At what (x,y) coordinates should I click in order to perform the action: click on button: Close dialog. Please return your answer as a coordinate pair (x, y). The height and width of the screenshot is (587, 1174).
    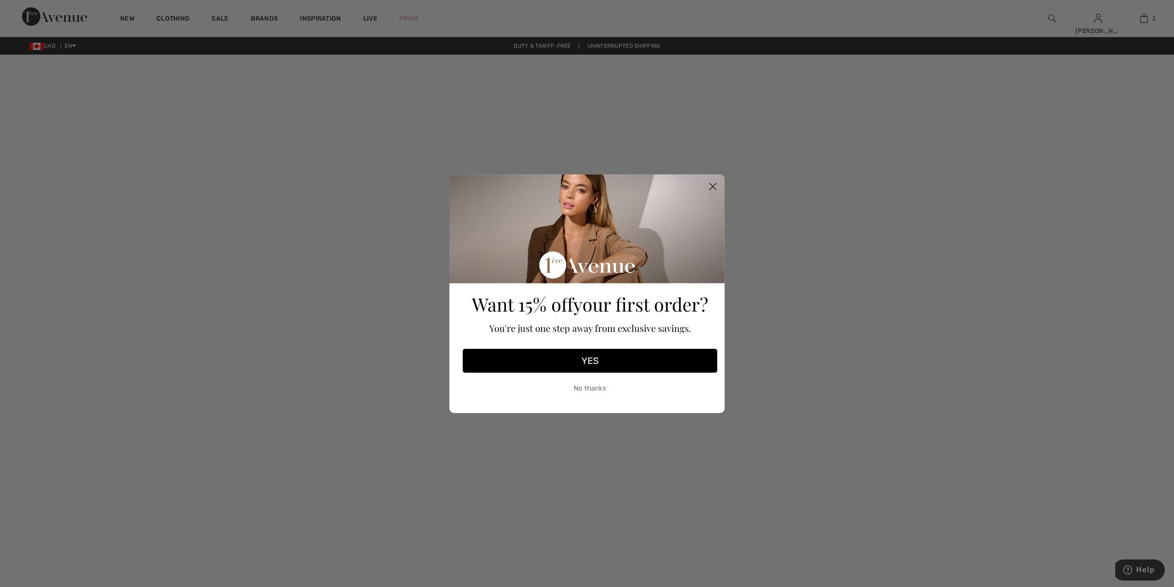
    Looking at the image, I should click on (713, 186).